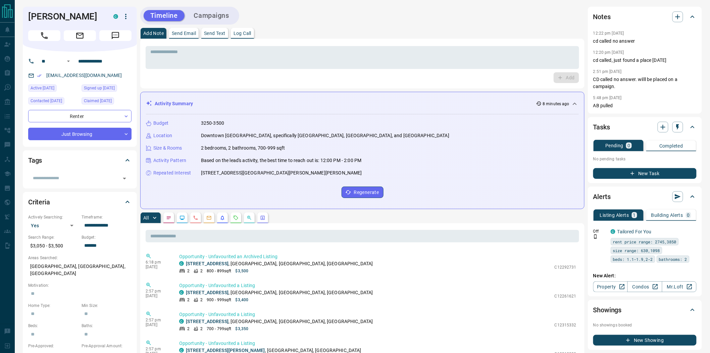 The image size is (710, 353). What do you see at coordinates (242, 328) in the screenshot?
I see `p: $3,350` at bounding box center [242, 328].